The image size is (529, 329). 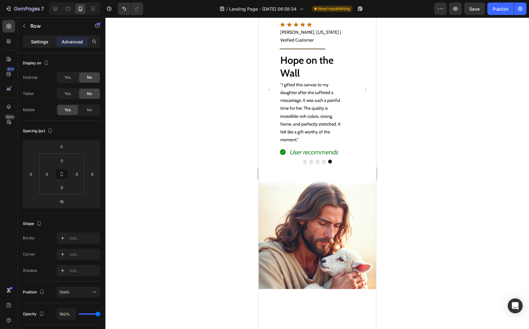 What do you see at coordinates (34, 314) in the screenshot?
I see `div: Opacity` at bounding box center [34, 314].